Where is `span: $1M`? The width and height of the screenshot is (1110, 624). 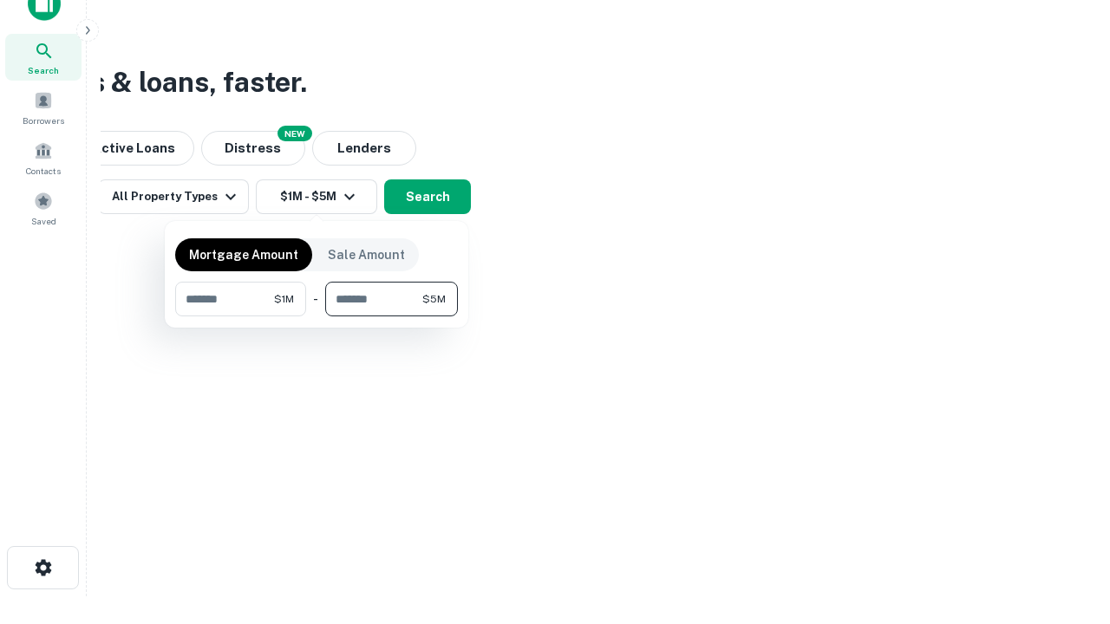
span: $1M is located at coordinates (284, 299).